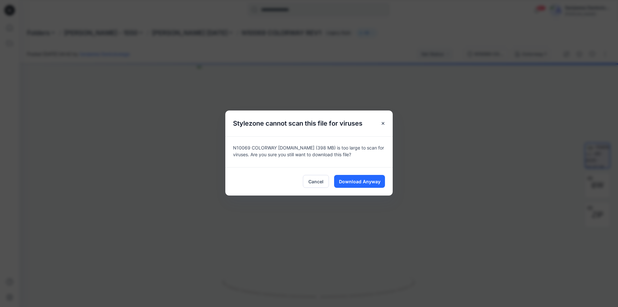 The width and height of the screenshot is (618, 307). I want to click on button: Download Anyway, so click(359, 181).